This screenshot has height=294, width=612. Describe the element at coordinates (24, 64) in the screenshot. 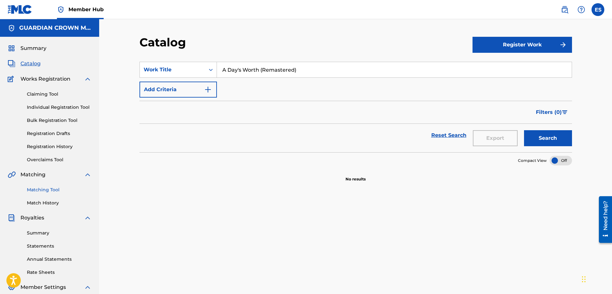

I see `a: CatalogCatalog` at that location.